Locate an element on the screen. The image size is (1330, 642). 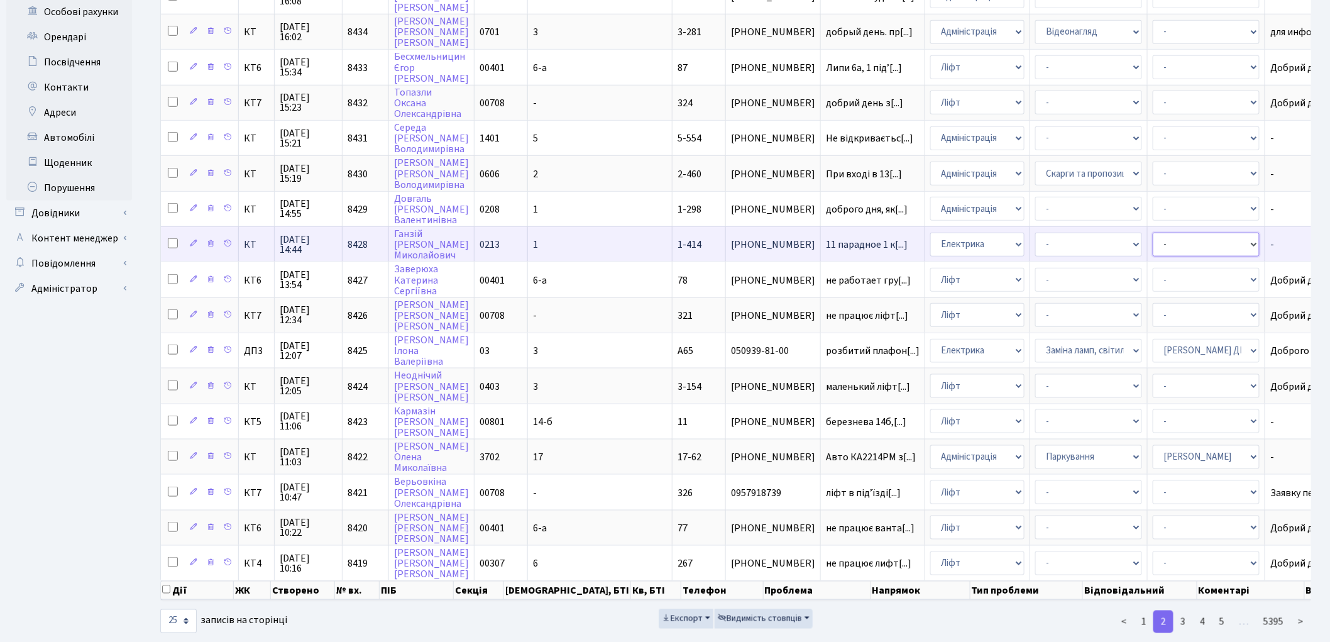
span: не працює лифт[...] is located at coordinates (868, 563).